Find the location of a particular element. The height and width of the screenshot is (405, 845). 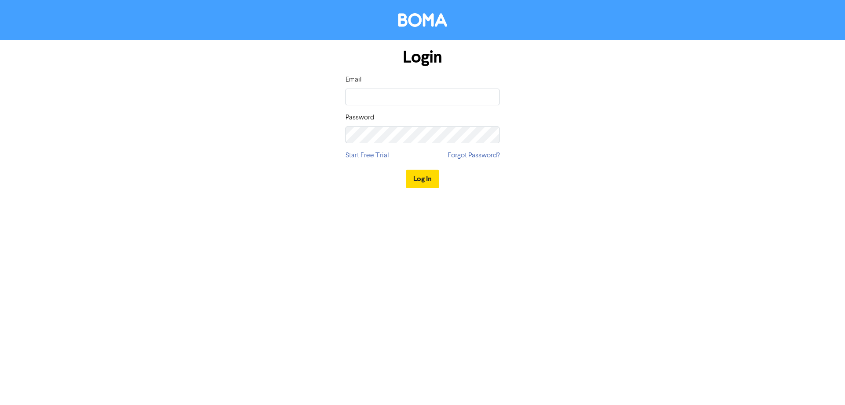

label: Email is located at coordinates (354, 80).